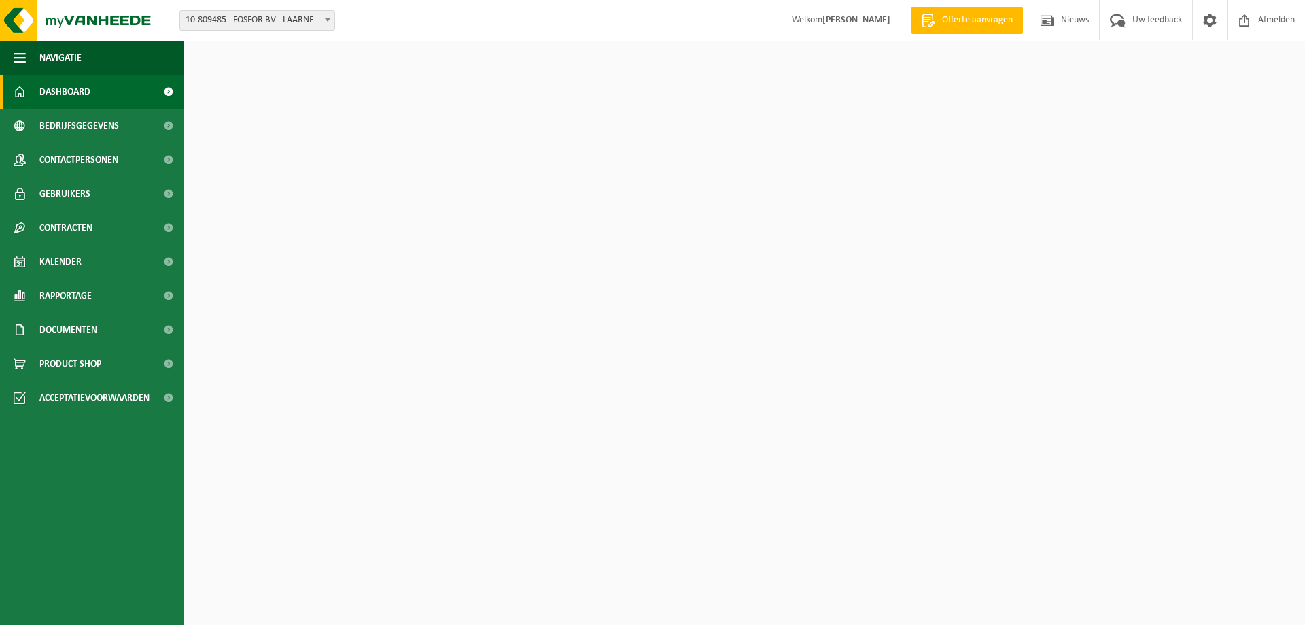  I want to click on span: Kalender, so click(60, 262).